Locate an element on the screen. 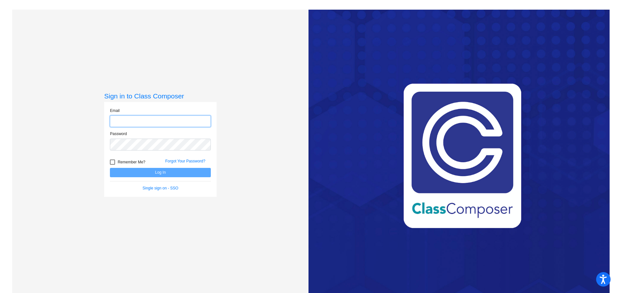 Image resolution: width=617 pixels, height=293 pixels. button: Log In is located at coordinates (160, 172).